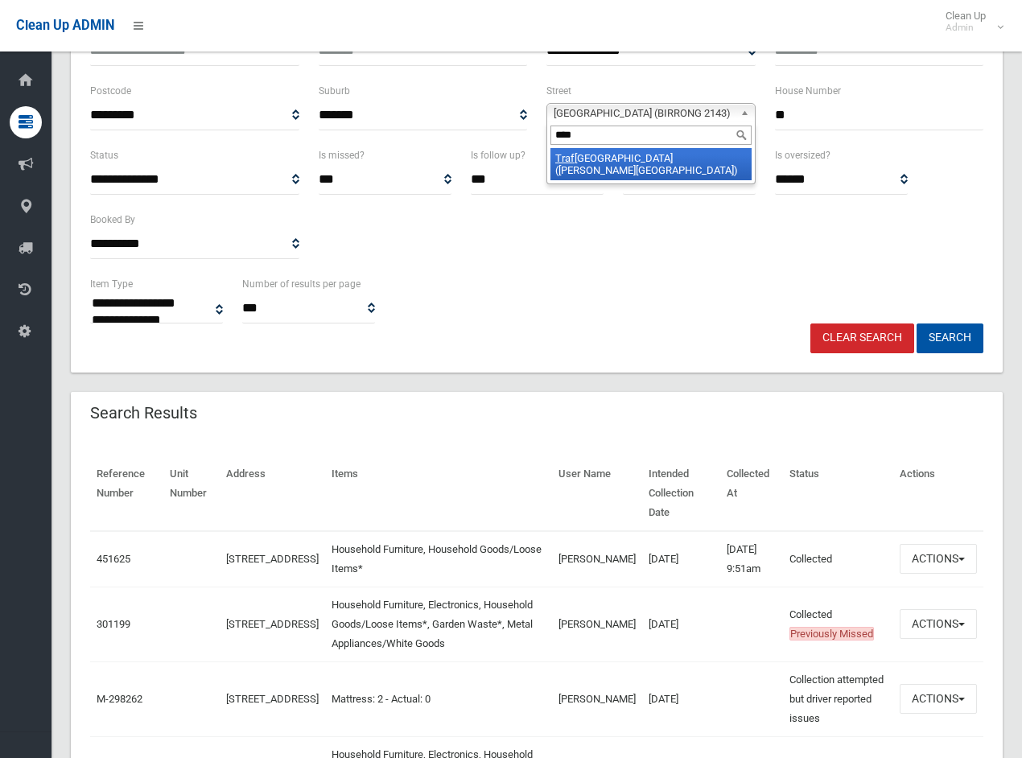 The height and width of the screenshot is (758, 1022). I want to click on small: Admin, so click(965, 27).